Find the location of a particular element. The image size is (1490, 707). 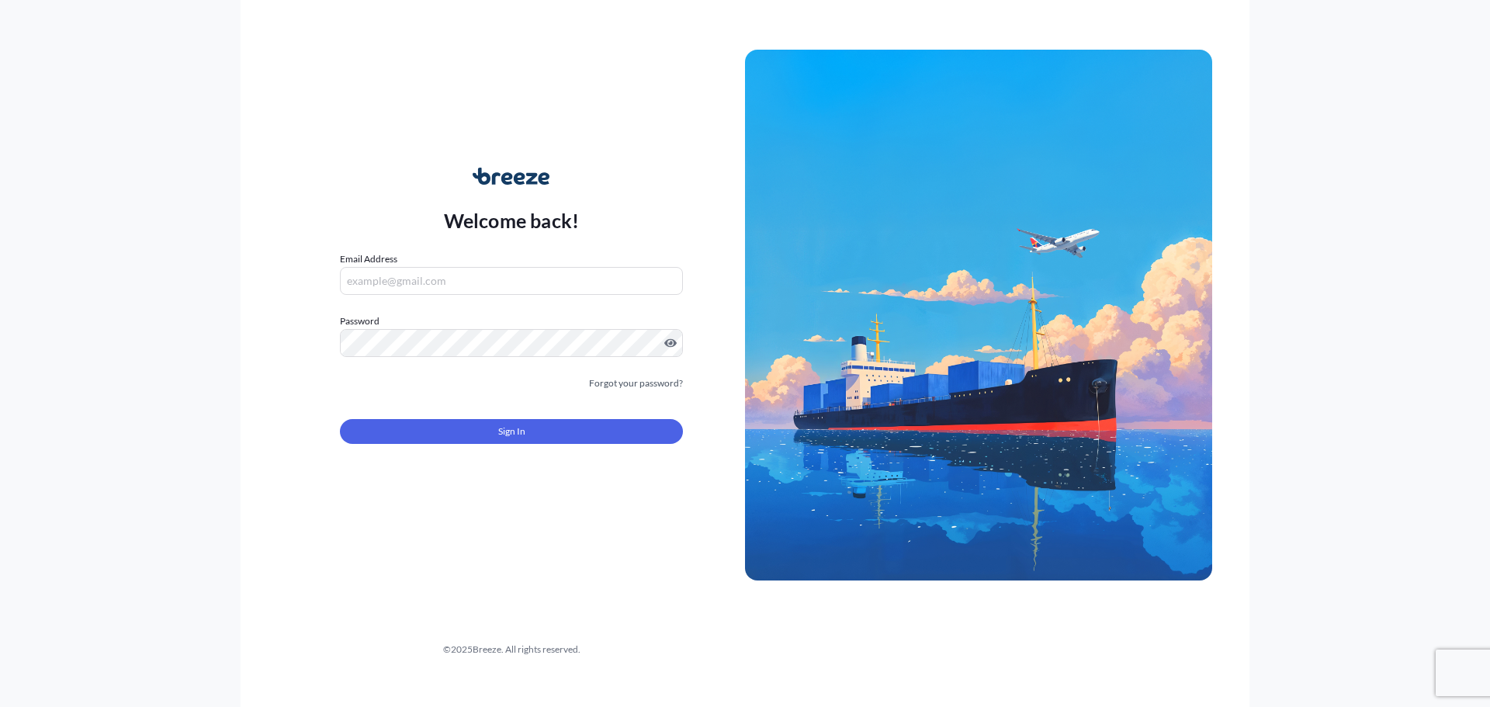

img: Ship illustration is located at coordinates (978, 315).